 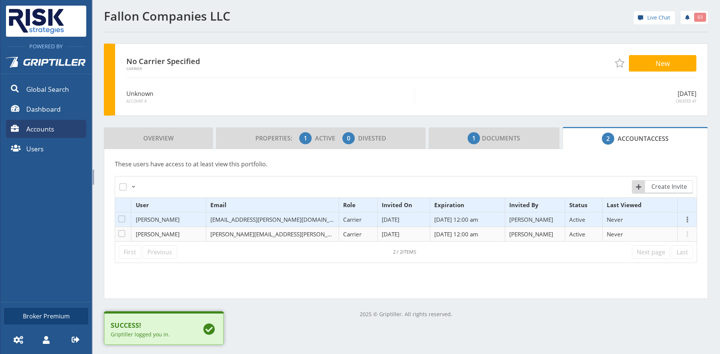 What do you see at coordinates (654, 19) in the screenshot?
I see `div: help` at bounding box center [654, 19].